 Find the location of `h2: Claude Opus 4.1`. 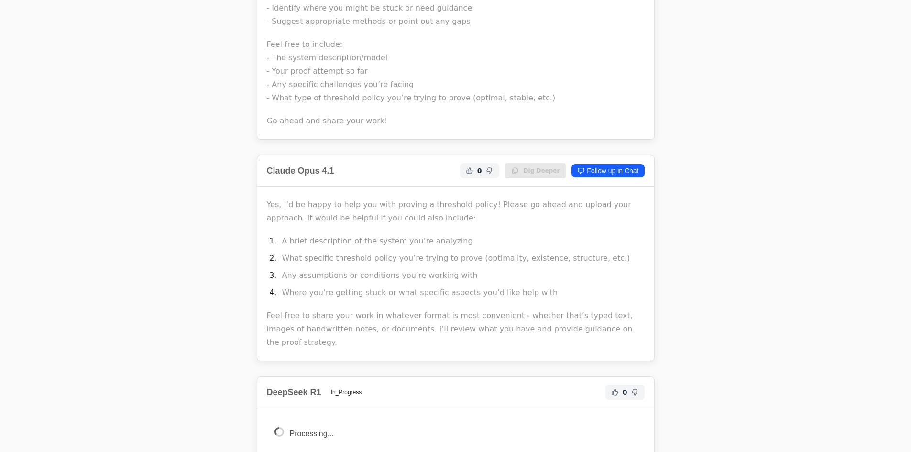

h2: Claude Opus 4.1 is located at coordinates (300, 171).